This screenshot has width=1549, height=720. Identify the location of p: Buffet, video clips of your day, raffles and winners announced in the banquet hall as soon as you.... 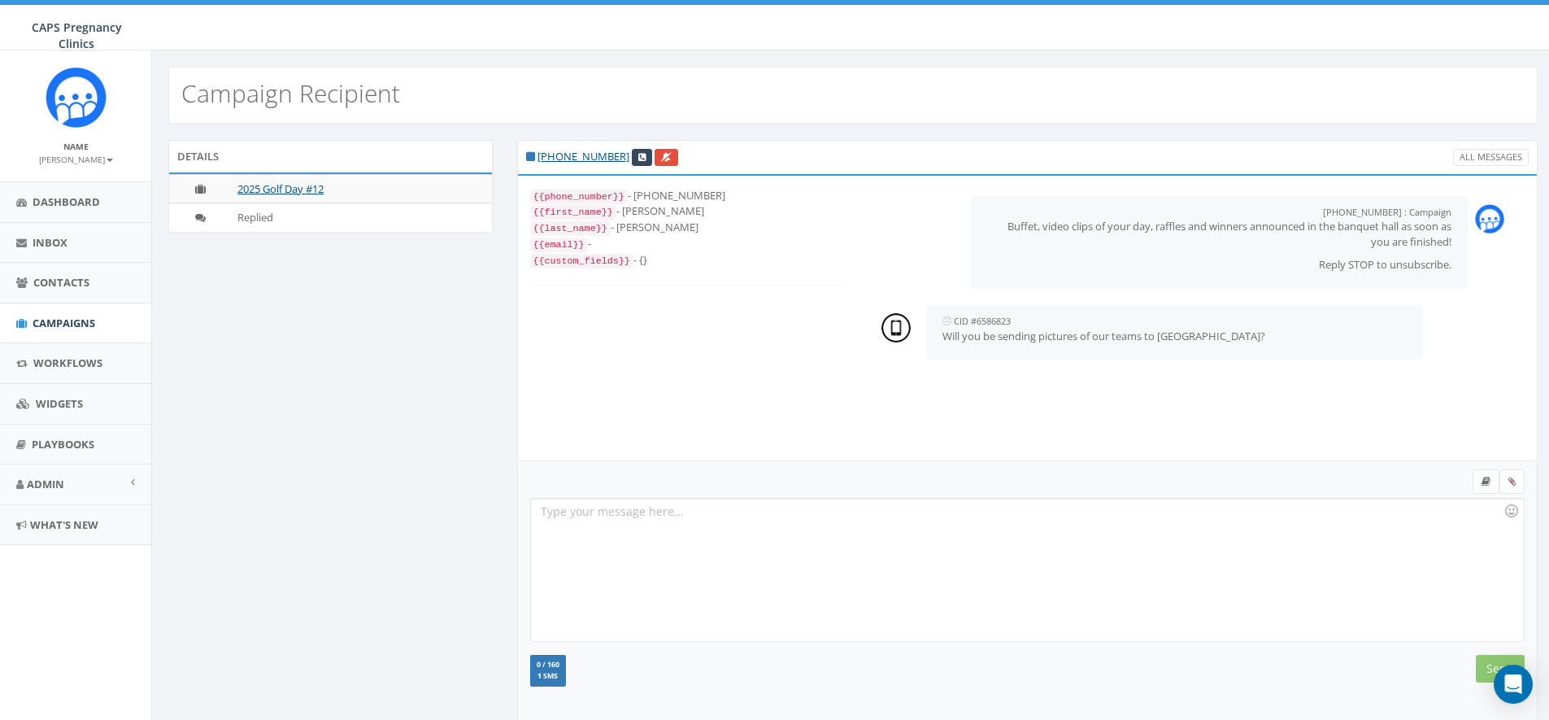
(1219, 233).